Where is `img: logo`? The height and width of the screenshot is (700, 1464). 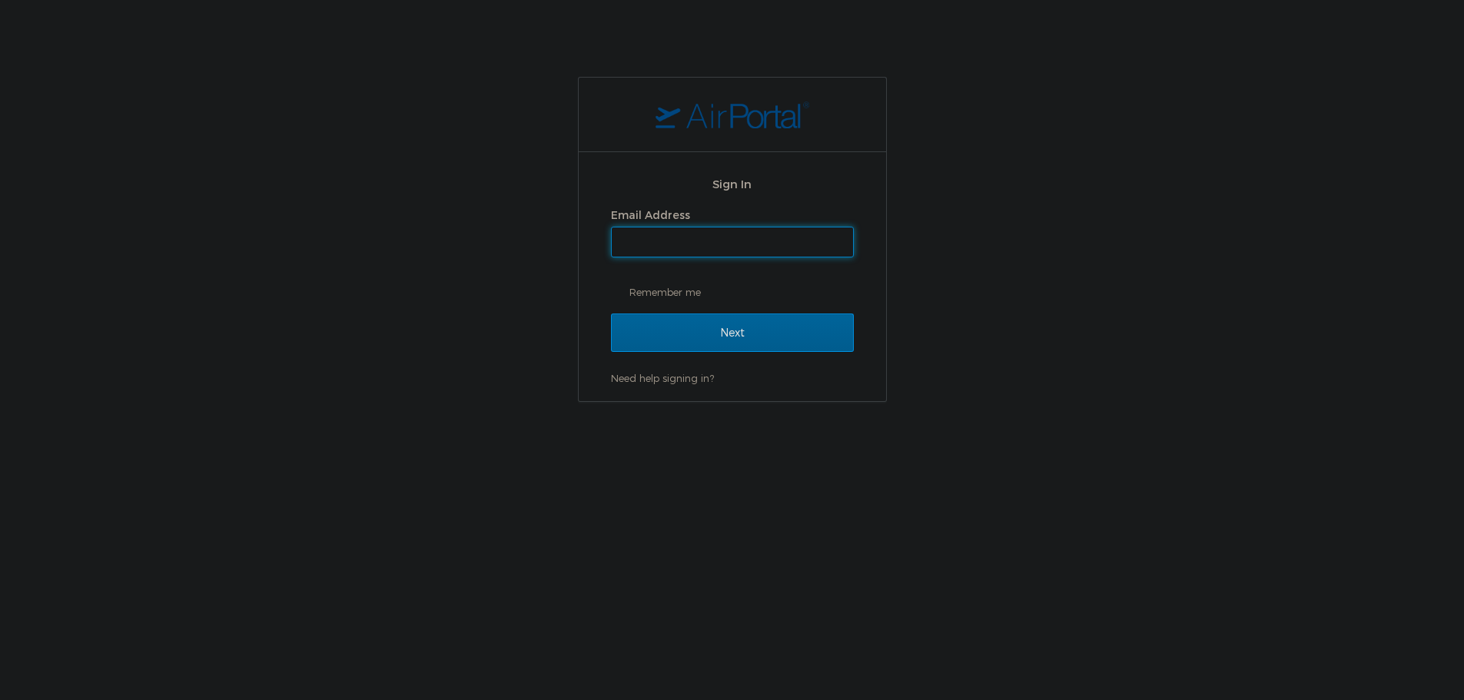
img: logo is located at coordinates (732, 114).